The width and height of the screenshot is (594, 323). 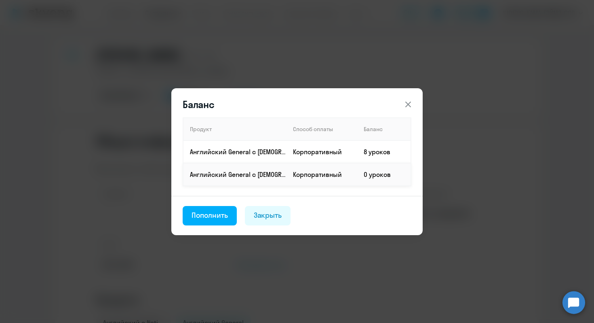 What do you see at coordinates (322, 129) in the screenshot?
I see `th: Способ оплаты` at bounding box center [322, 129].